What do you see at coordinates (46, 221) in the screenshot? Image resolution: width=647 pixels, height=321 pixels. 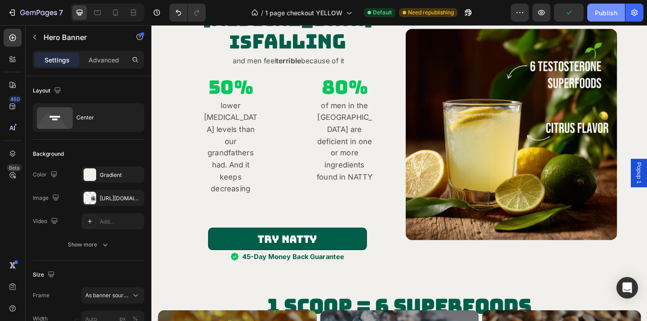 I see `div: Video` at bounding box center [46, 221].